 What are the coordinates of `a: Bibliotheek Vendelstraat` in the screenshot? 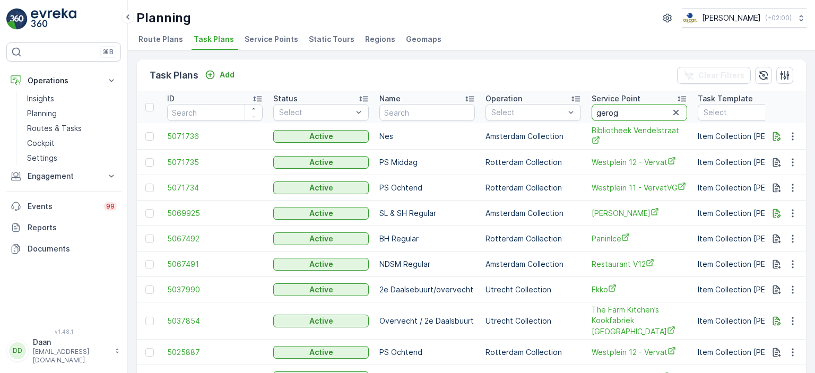 It's located at (640, 136).